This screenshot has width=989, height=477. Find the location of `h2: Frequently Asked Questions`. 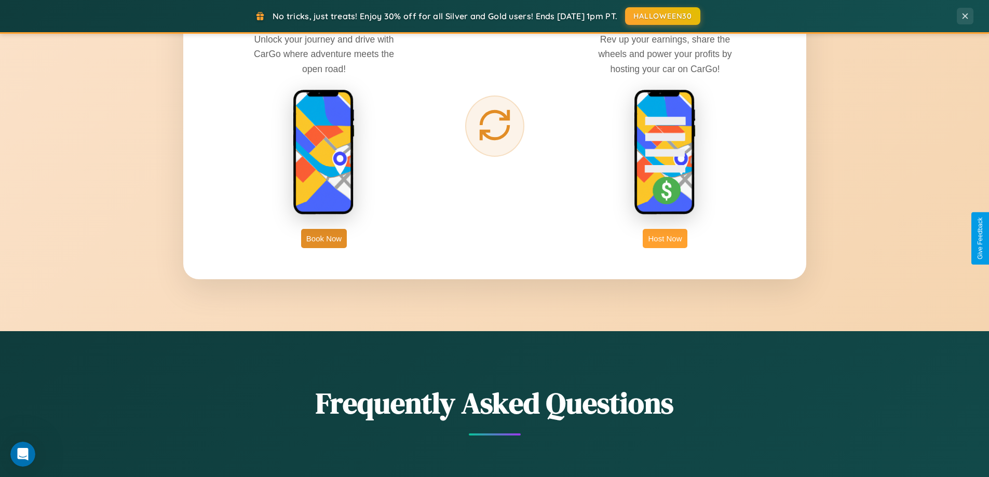

h2: Frequently Asked Questions is located at coordinates (495, 403).